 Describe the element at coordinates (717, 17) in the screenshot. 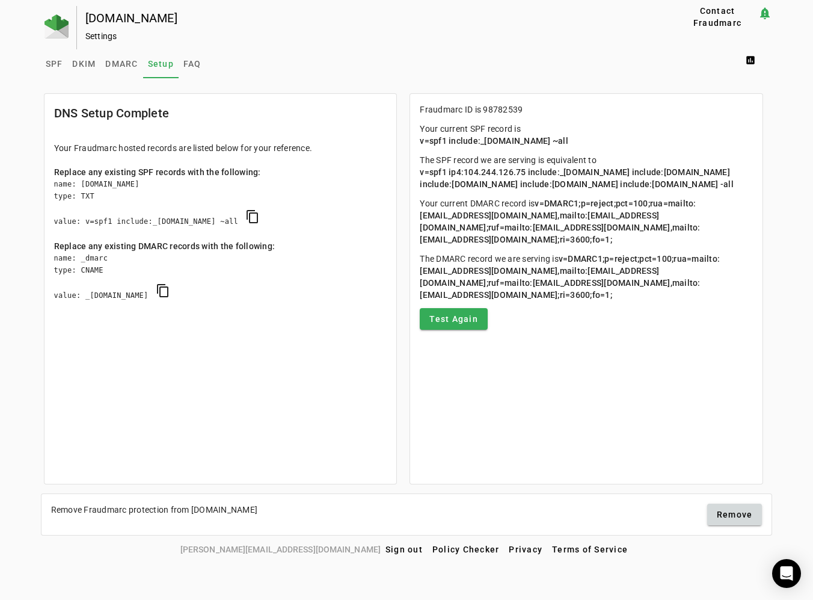

I see `span: Contact Fraudmarc` at that location.